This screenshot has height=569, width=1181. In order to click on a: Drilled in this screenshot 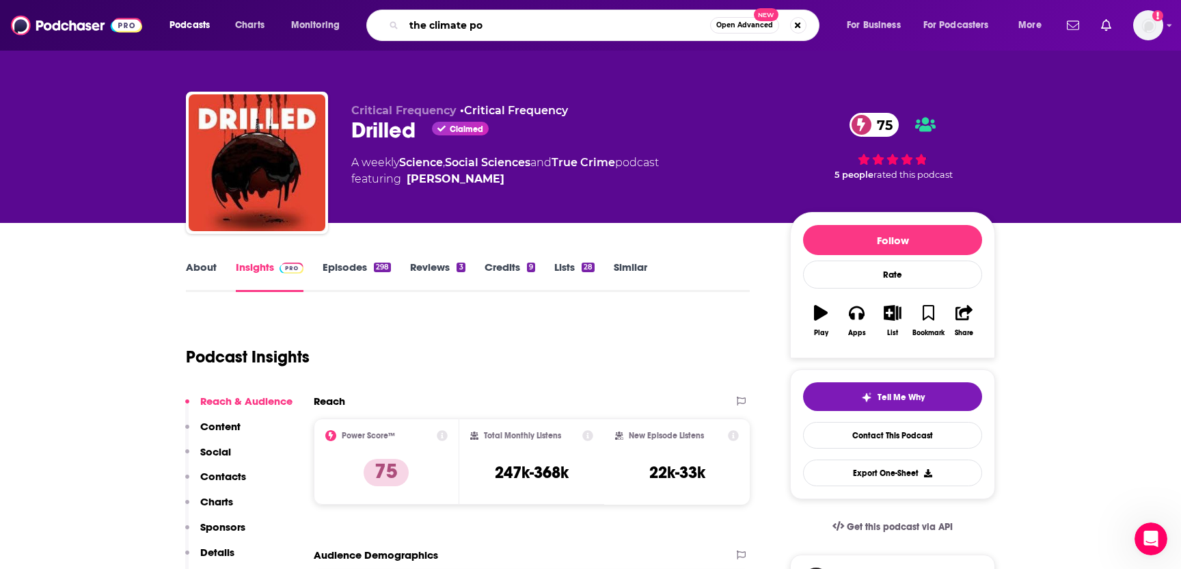, I will do `click(257, 163)`.